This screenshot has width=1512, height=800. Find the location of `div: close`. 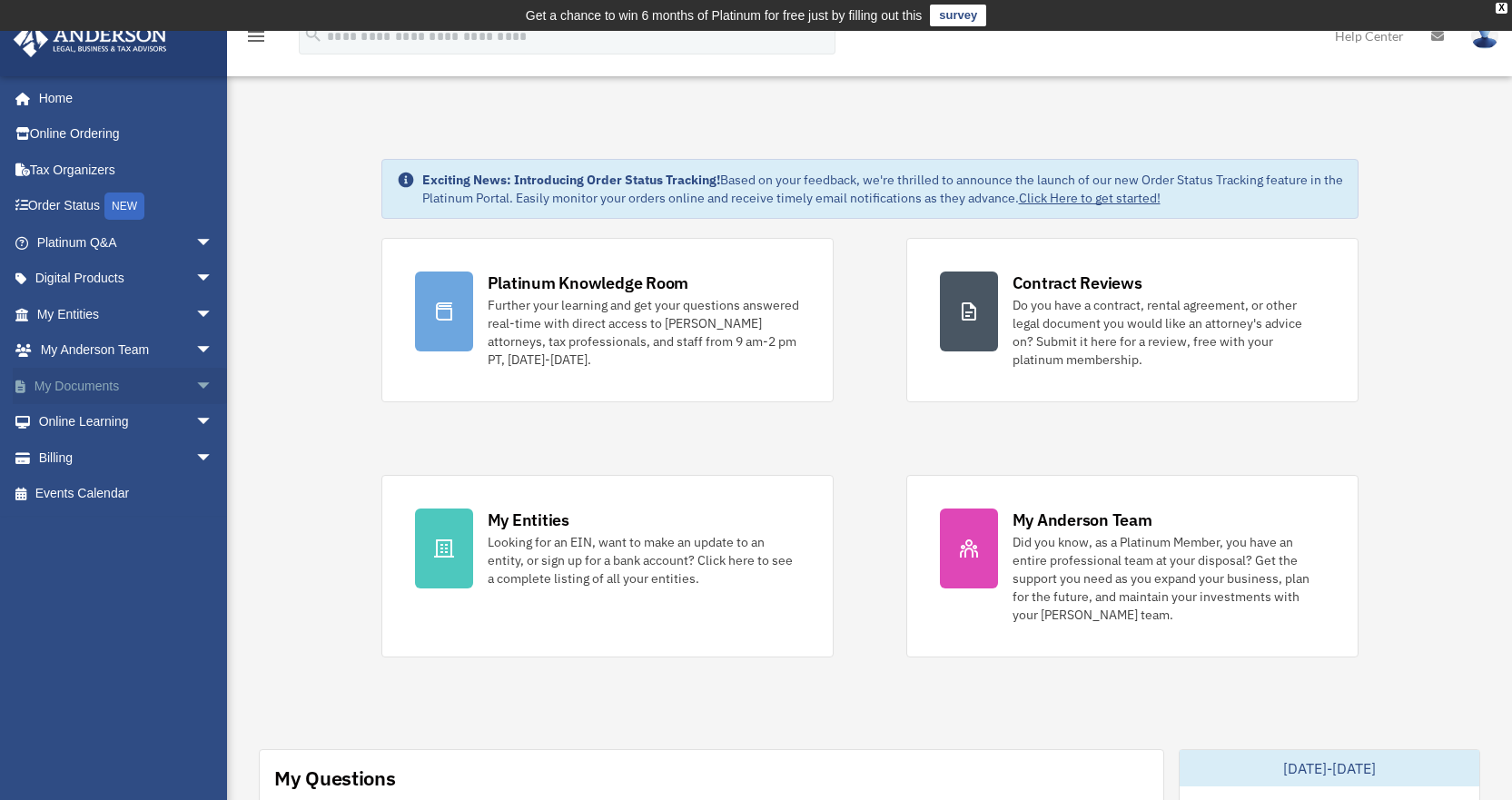

div: close is located at coordinates (1501, 8).